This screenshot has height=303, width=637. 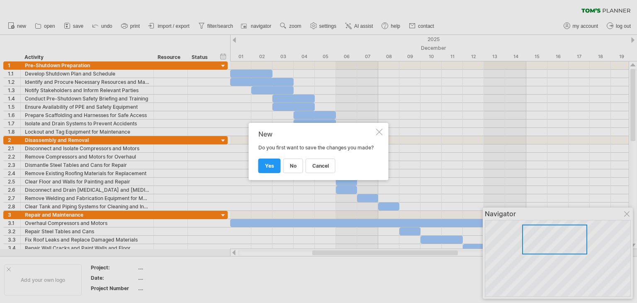 I want to click on span: no, so click(x=293, y=165).